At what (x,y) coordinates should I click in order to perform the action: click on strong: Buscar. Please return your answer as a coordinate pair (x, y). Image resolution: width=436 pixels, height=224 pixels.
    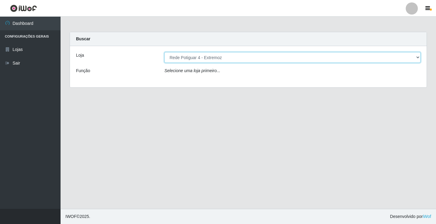
    Looking at the image, I should click on (83, 39).